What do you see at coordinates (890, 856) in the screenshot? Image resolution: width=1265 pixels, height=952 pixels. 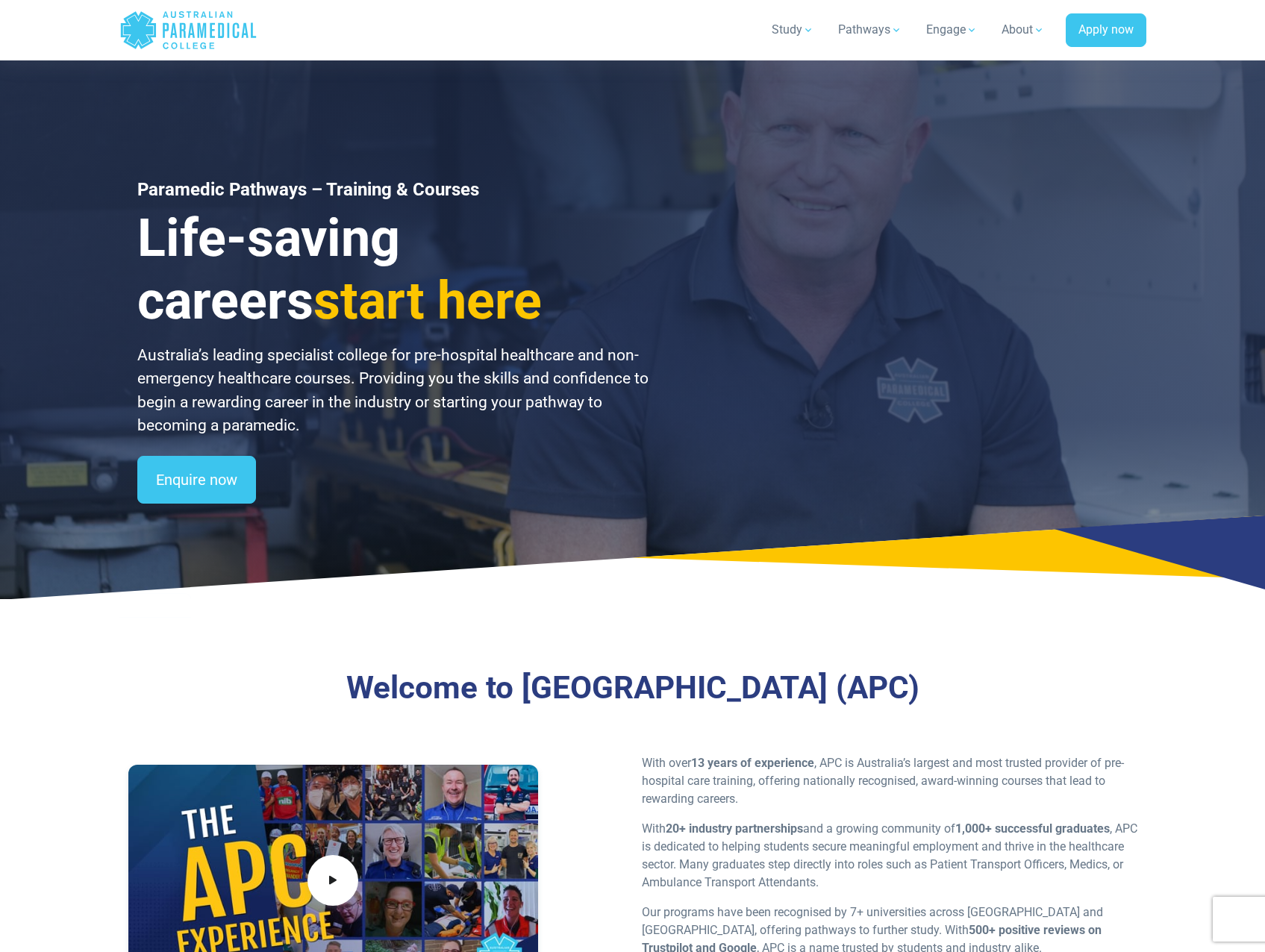 I see `p: With and a growing community of , APC is dedicated to helping students secure meaningful employme...` at bounding box center [890, 856].